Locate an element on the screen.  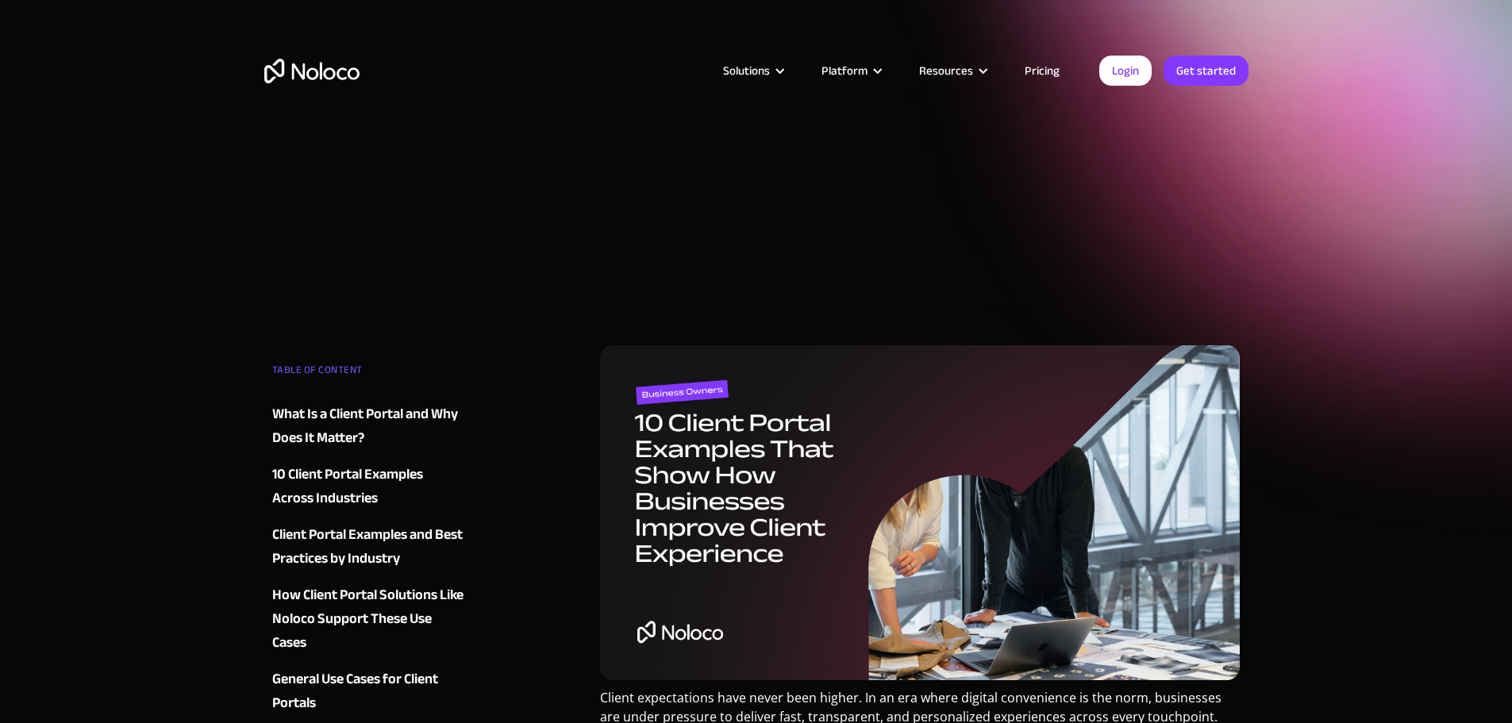
a: What Is a Client Portal and Why Does It Matter? is located at coordinates (368, 426).